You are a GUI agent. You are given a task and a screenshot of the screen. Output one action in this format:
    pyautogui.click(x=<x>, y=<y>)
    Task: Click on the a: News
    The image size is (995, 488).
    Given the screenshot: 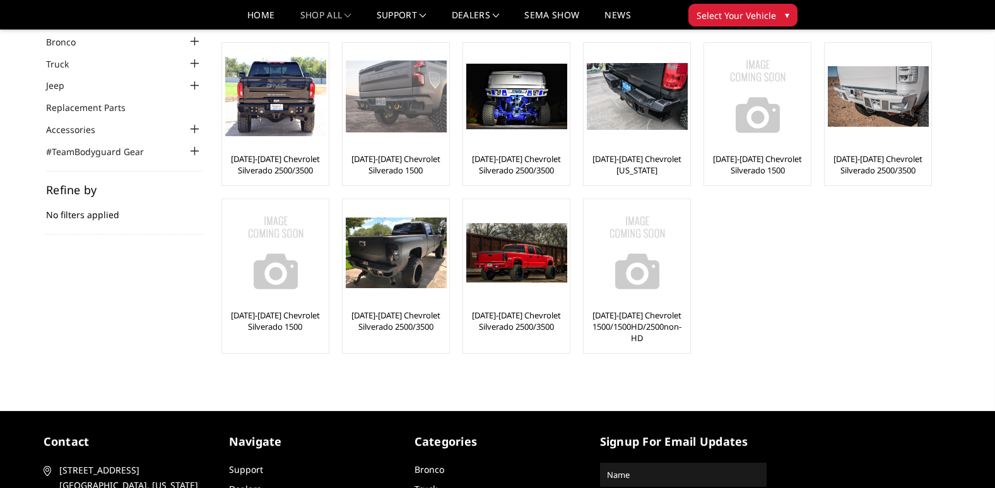 What is the action you would take?
    pyautogui.click(x=617, y=20)
    